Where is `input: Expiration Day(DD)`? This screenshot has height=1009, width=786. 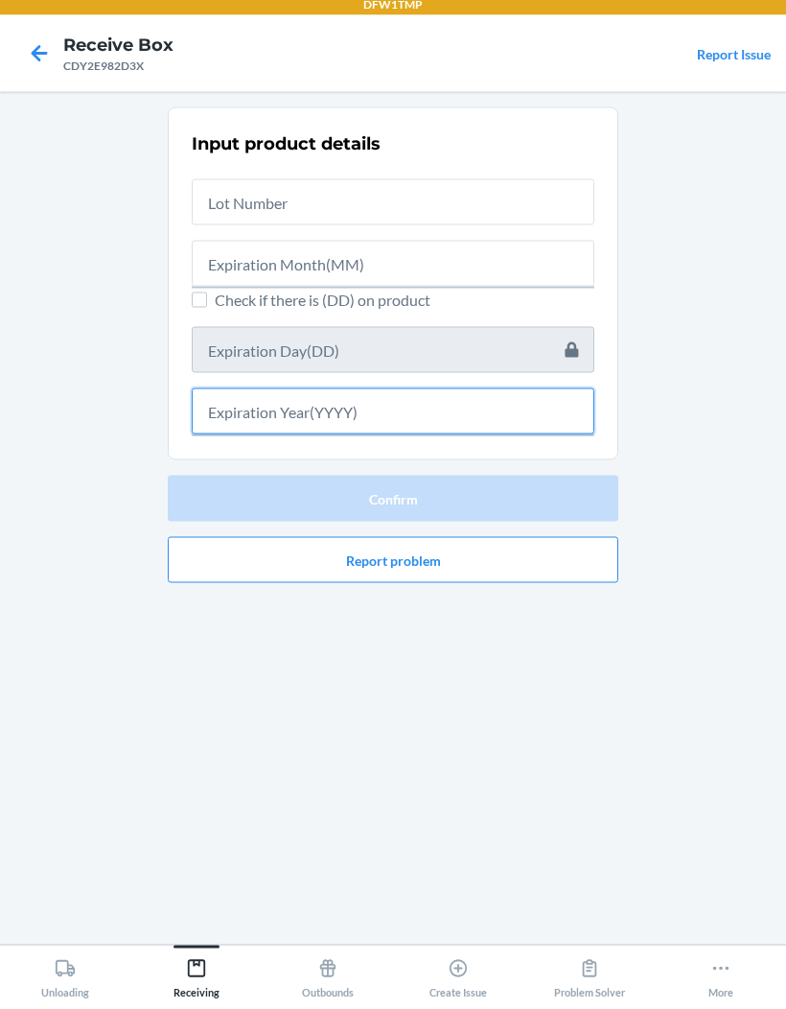 input: Expiration Day(DD) is located at coordinates (393, 358).